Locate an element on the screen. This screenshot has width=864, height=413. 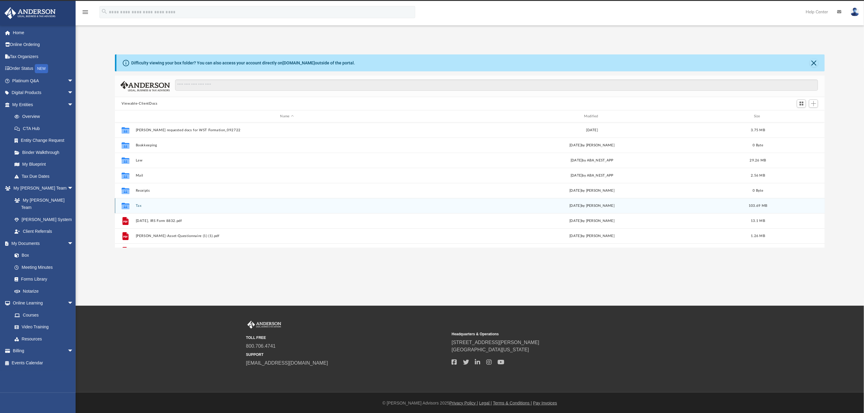
div: Name is located at coordinates (287, 116).